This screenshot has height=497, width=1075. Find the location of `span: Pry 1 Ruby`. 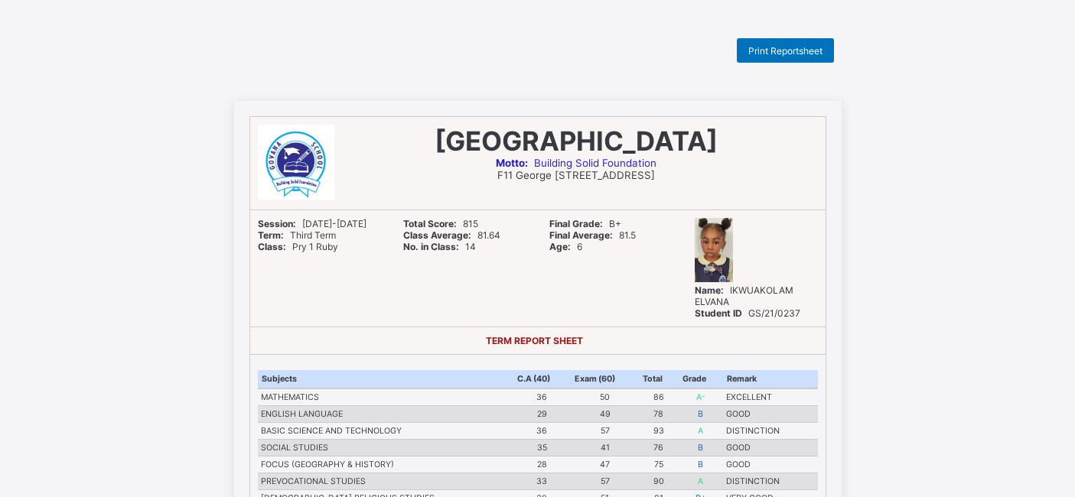

span: Pry 1 Ruby is located at coordinates (298, 246).